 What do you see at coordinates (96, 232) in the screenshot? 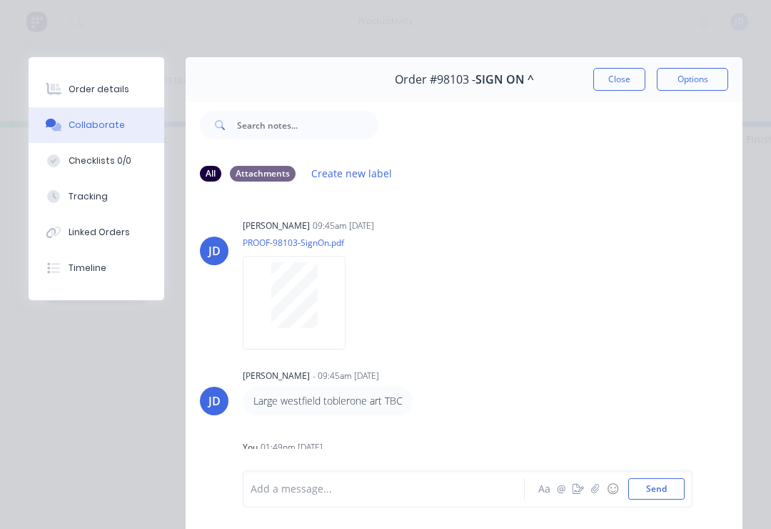
I see `button: Linked Orders` at bounding box center [96, 232].